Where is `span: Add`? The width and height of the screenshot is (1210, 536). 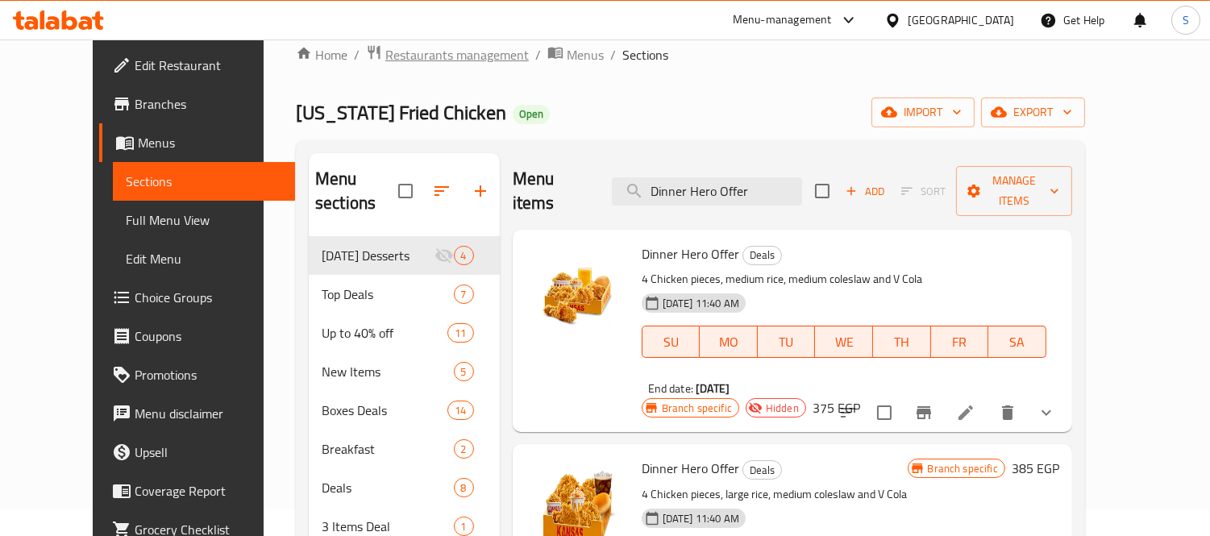
span: Add is located at coordinates (865, 191).